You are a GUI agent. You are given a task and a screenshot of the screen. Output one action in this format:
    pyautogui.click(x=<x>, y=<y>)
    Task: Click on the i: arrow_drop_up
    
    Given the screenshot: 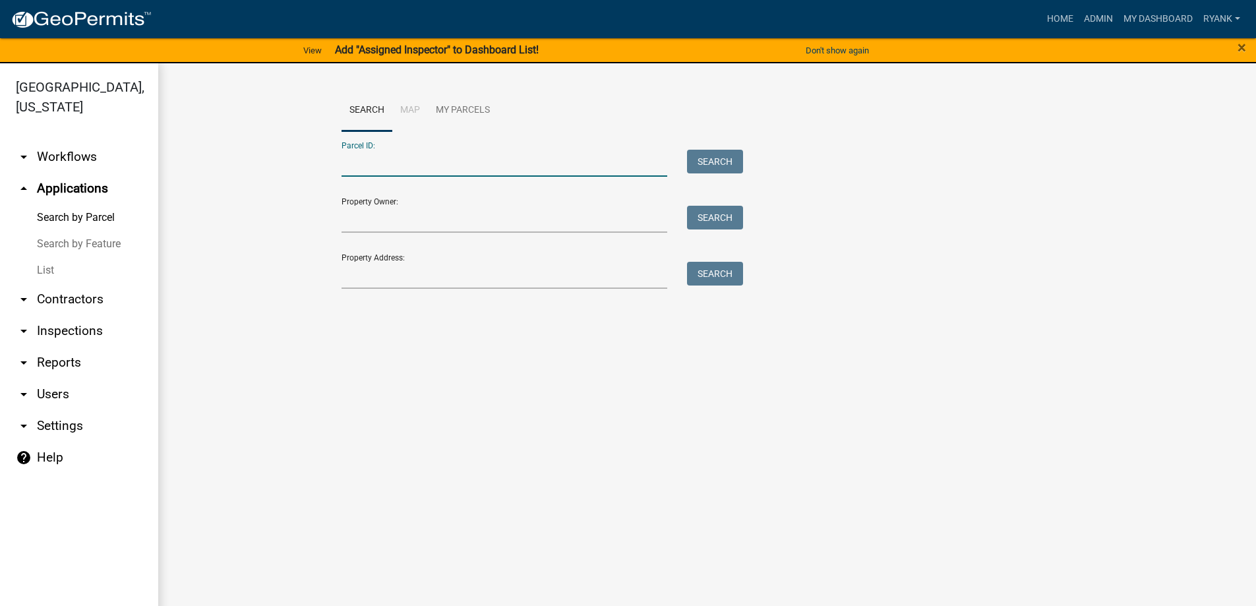 What is the action you would take?
    pyautogui.click(x=24, y=189)
    